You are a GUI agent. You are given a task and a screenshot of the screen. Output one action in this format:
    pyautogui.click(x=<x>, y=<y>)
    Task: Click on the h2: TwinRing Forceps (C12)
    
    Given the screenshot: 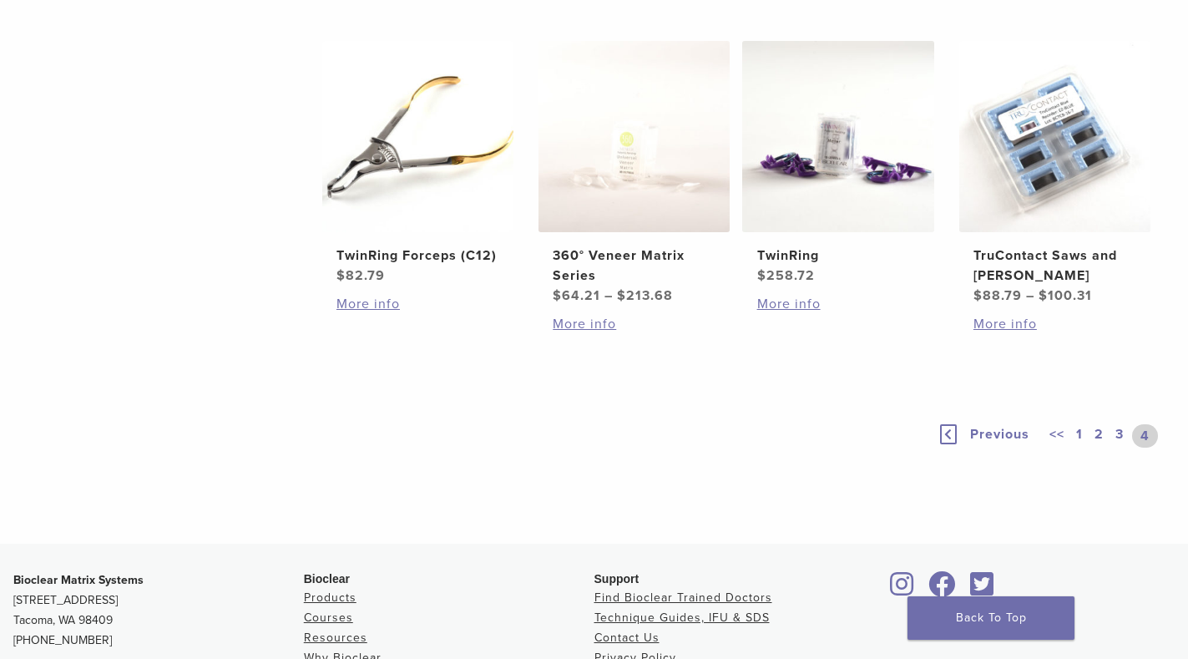 What is the action you would take?
    pyautogui.click(x=417, y=256)
    